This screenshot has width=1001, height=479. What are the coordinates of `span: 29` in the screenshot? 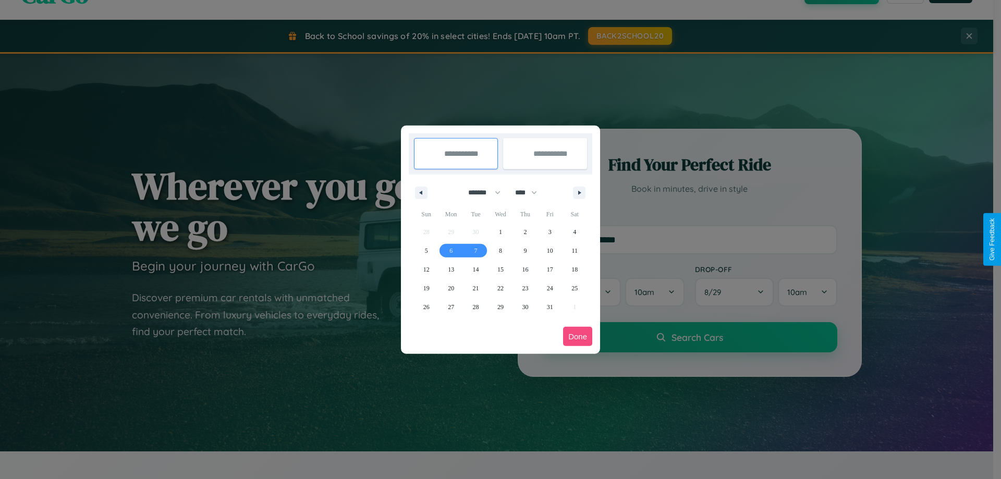 It's located at (501, 307).